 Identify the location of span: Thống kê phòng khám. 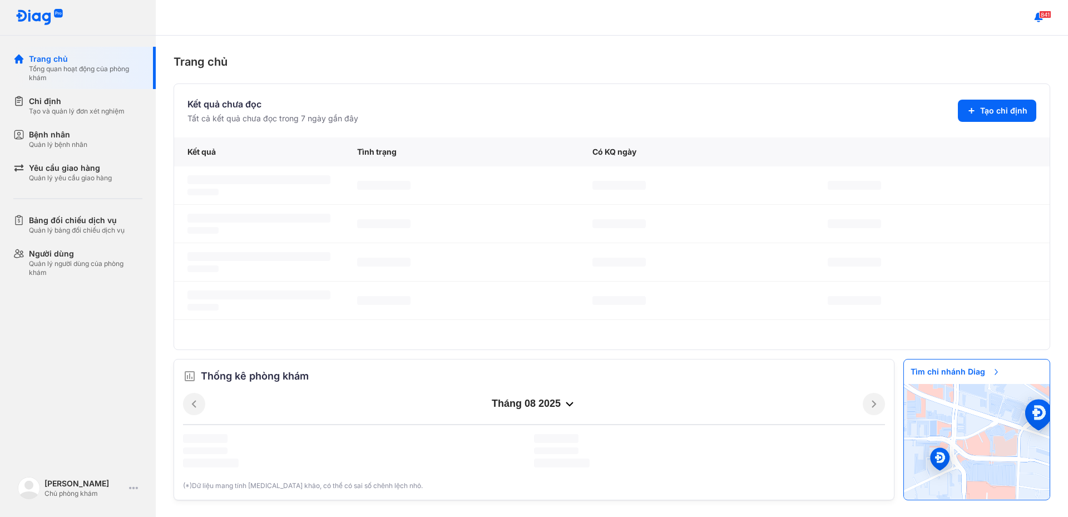
(255, 376).